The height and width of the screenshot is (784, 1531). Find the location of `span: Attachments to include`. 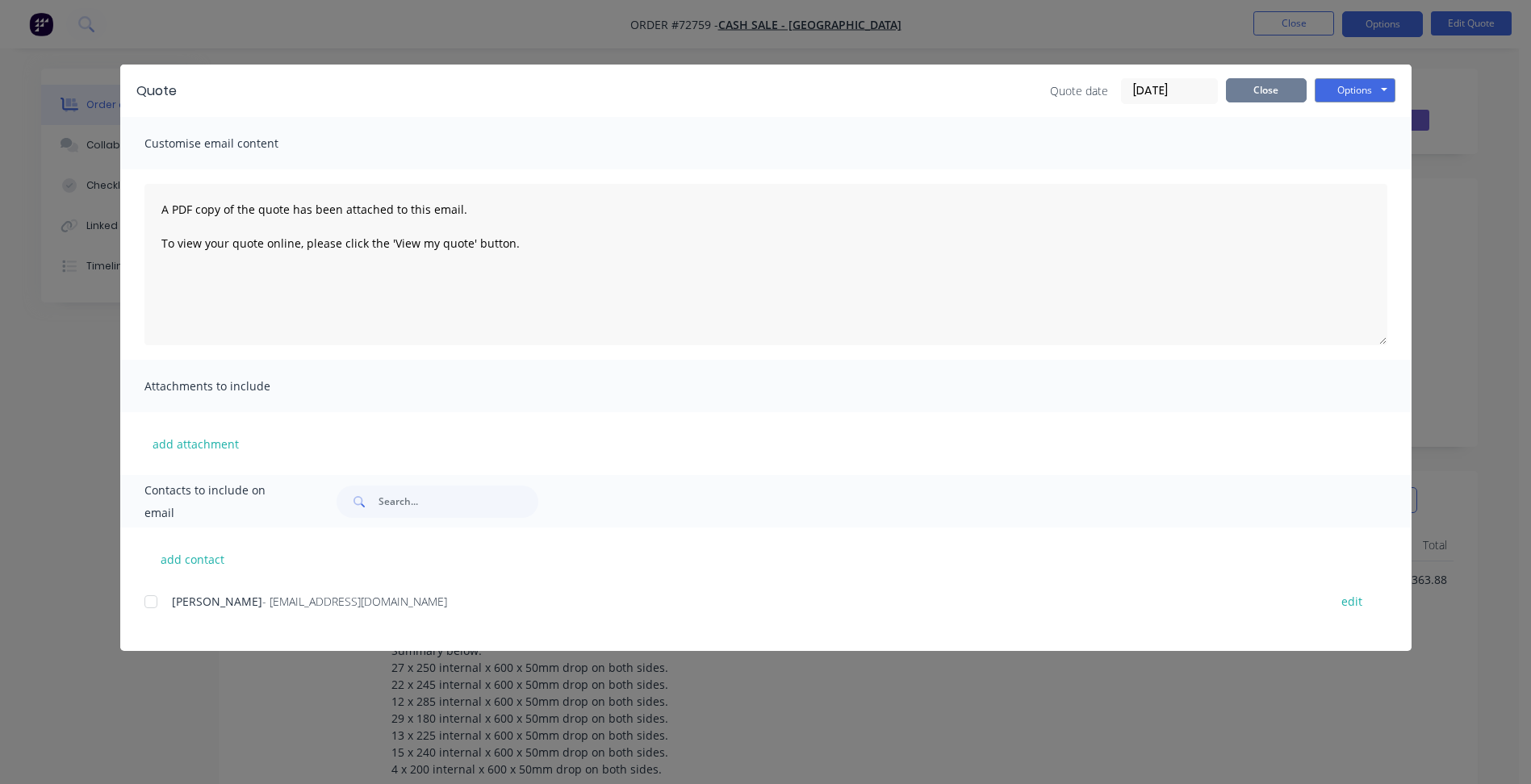

span: Attachments to include is located at coordinates (233, 387).